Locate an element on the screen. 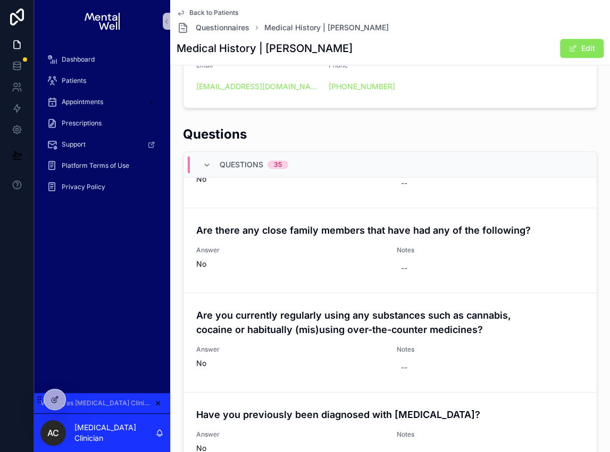 This screenshot has height=452, width=610. span: Support is located at coordinates (73, 145).